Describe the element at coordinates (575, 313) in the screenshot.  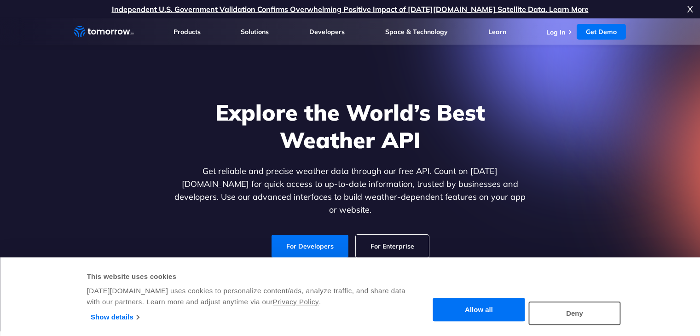
I see `button: Deny` at that location.